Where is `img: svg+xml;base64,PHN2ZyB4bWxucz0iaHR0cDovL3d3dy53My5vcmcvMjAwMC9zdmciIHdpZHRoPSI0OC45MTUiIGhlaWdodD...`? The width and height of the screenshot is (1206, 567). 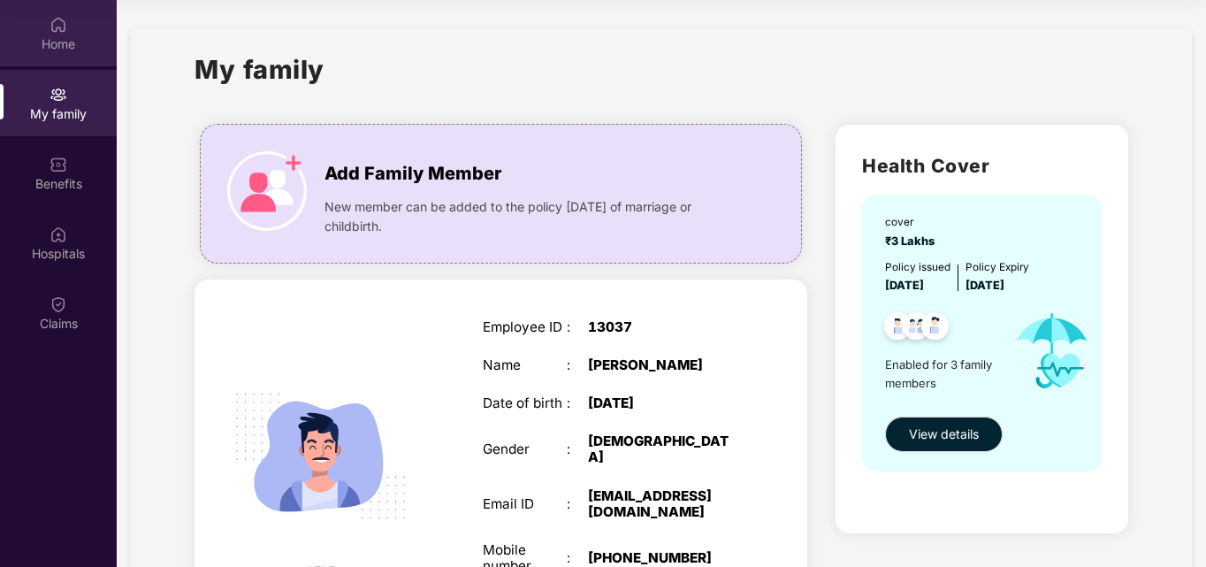
img: svg+xml;base64,PHN2ZyB4bWxucz0iaHR0cDovL3d3dy53My5vcmcvMjAwMC9zdmciIHdpZHRoPSI0OC45MTUiIGhlaWdodD... is located at coordinates (916, 328).